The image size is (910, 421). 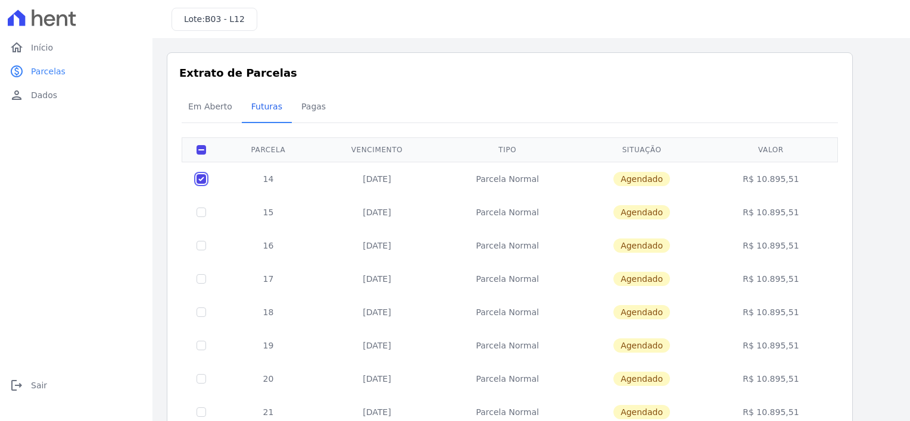 I want to click on td: 15, so click(x=268, y=213).